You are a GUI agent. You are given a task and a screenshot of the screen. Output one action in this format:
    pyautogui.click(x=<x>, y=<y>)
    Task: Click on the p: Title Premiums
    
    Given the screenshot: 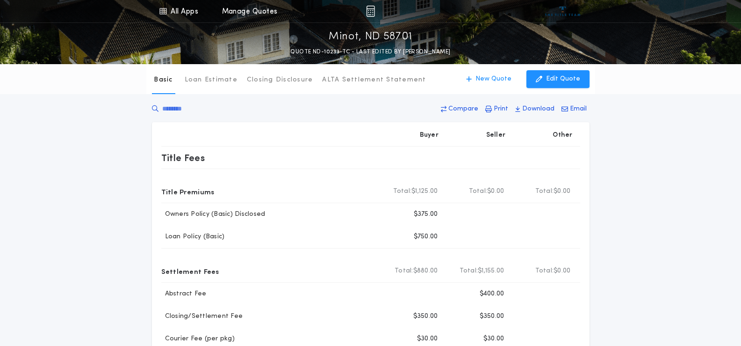 What is the action you would take?
    pyautogui.click(x=188, y=191)
    